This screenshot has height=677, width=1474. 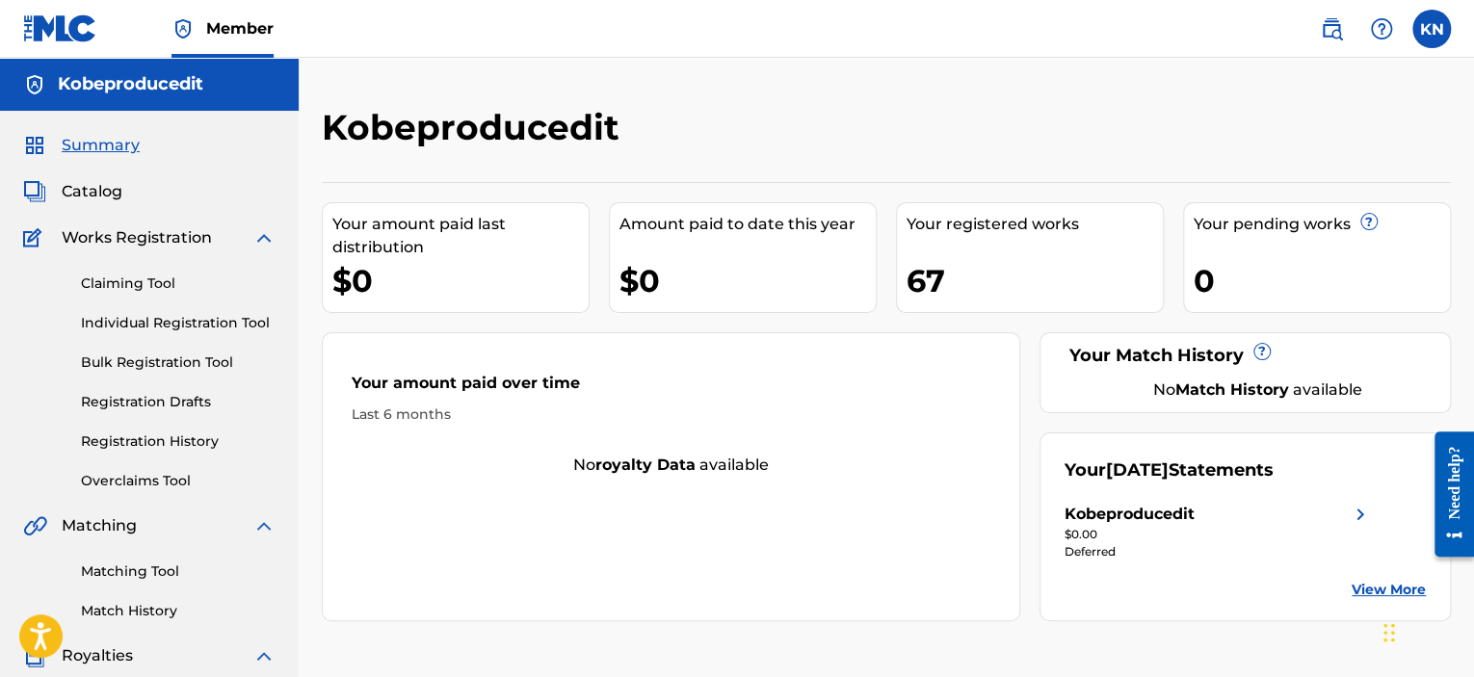 What do you see at coordinates (1331, 29) in the screenshot?
I see `img: search` at bounding box center [1331, 29].